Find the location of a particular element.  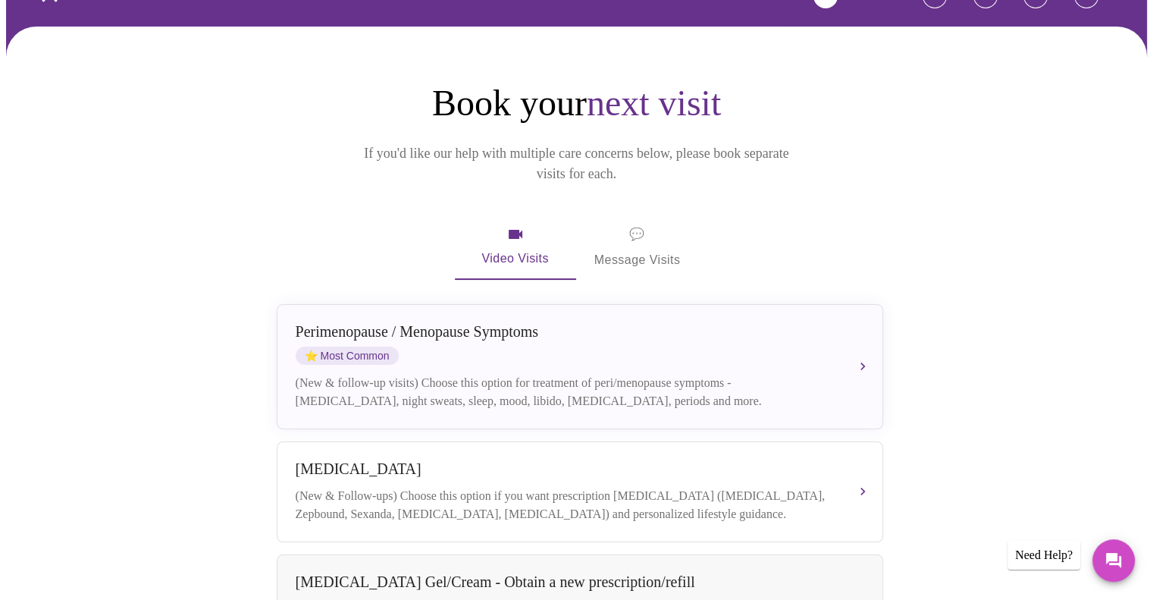

span: Video Visits is located at coordinates (515, 247).